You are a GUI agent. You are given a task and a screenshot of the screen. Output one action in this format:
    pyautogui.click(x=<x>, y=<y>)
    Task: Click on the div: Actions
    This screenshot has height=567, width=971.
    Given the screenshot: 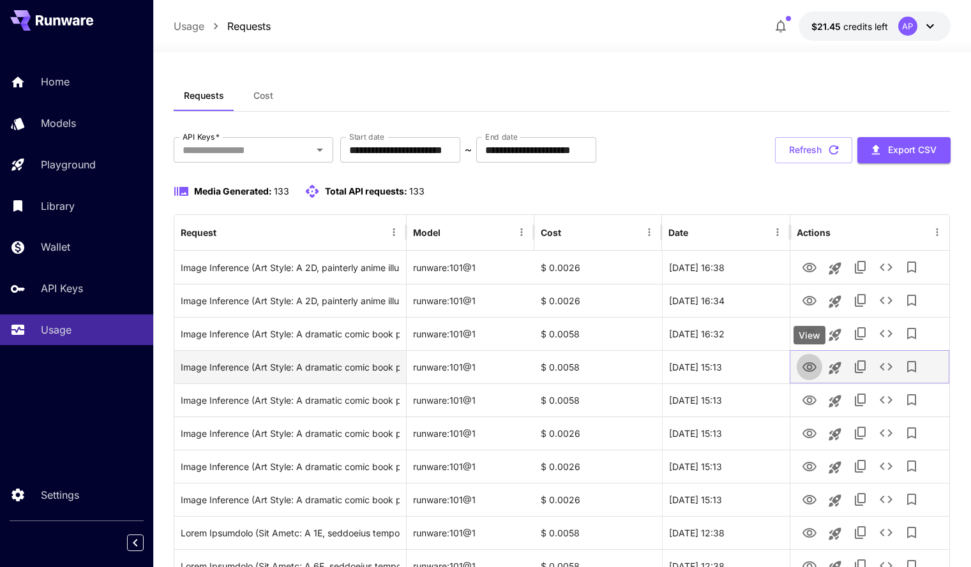 What is the action you would take?
    pyautogui.click(x=813, y=232)
    